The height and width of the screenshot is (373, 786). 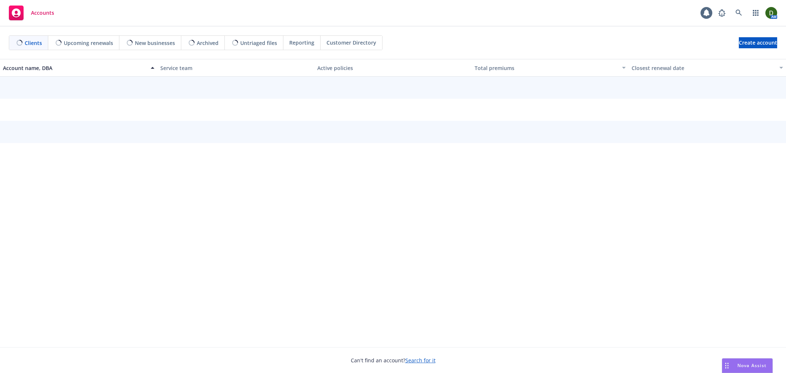 I want to click on span: New businesses, so click(x=155, y=43).